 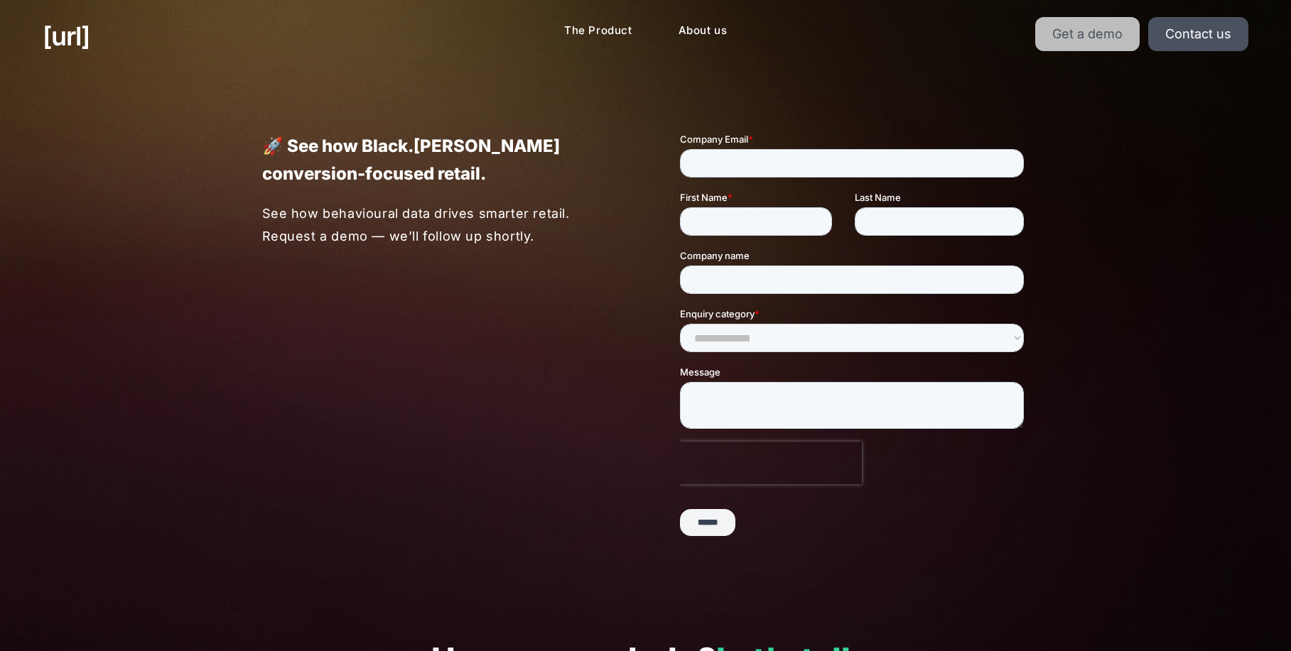 What do you see at coordinates (197, 65) in the screenshot?
I see `span: Last Name` at bounding box center [197, 65].